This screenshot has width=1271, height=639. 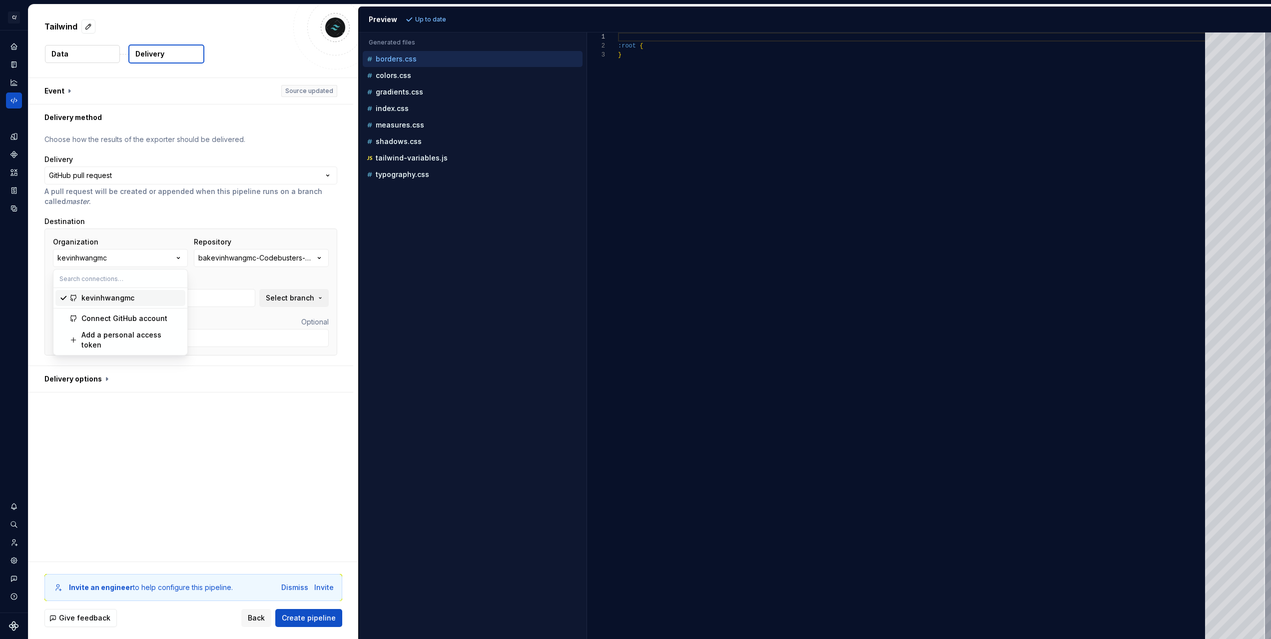 What do you see at coordinates (399, 92) in the screenshot?
I see `p: gradients.css` at bounding box center [399, 92].